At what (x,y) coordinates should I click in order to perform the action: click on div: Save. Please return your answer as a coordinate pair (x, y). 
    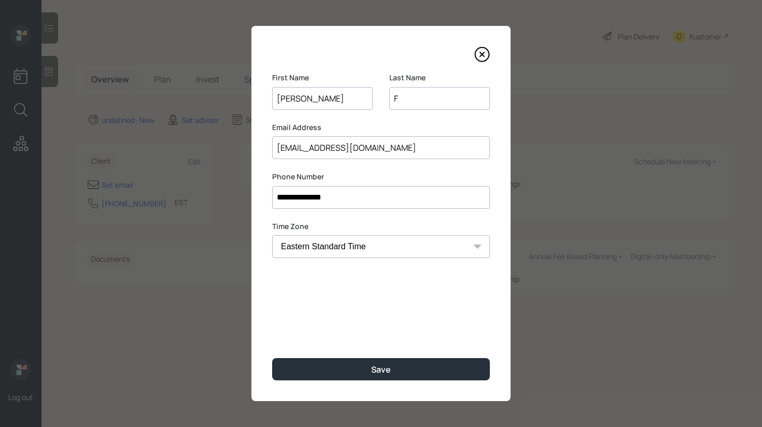
    Looking at the image, I should click on (381, 370).